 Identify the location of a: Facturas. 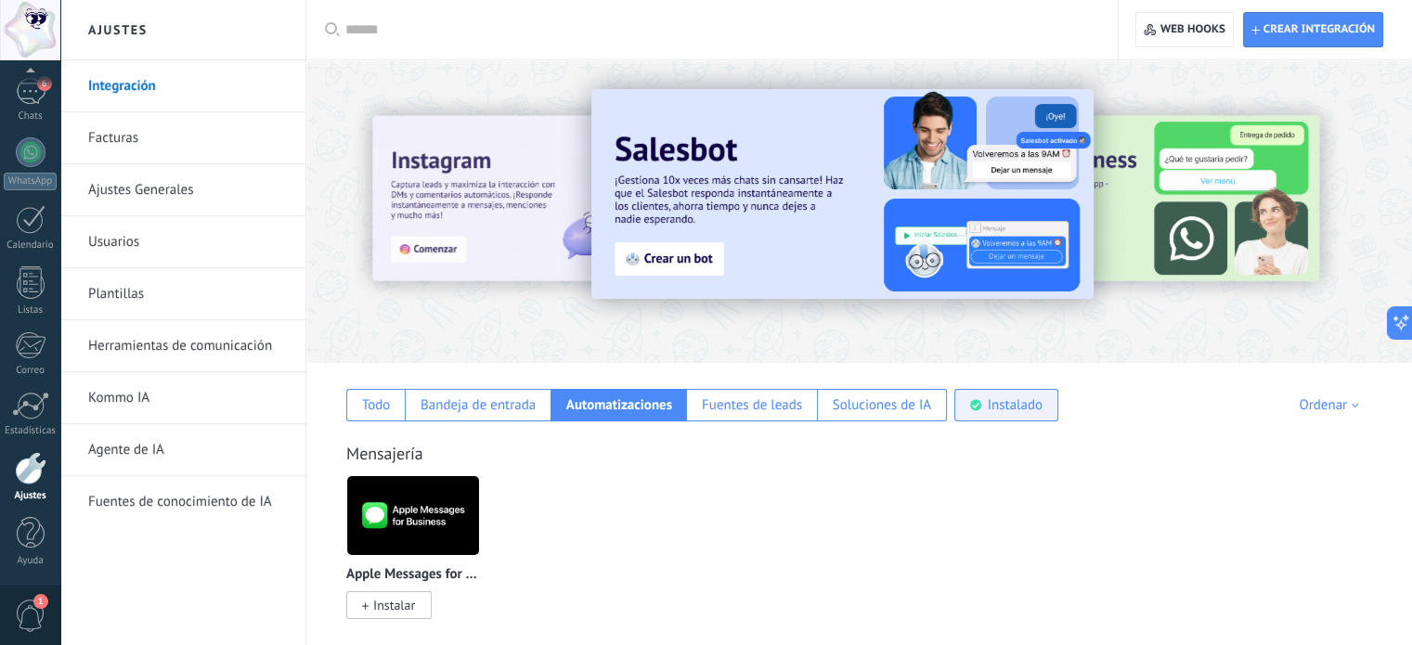
(188, 138).